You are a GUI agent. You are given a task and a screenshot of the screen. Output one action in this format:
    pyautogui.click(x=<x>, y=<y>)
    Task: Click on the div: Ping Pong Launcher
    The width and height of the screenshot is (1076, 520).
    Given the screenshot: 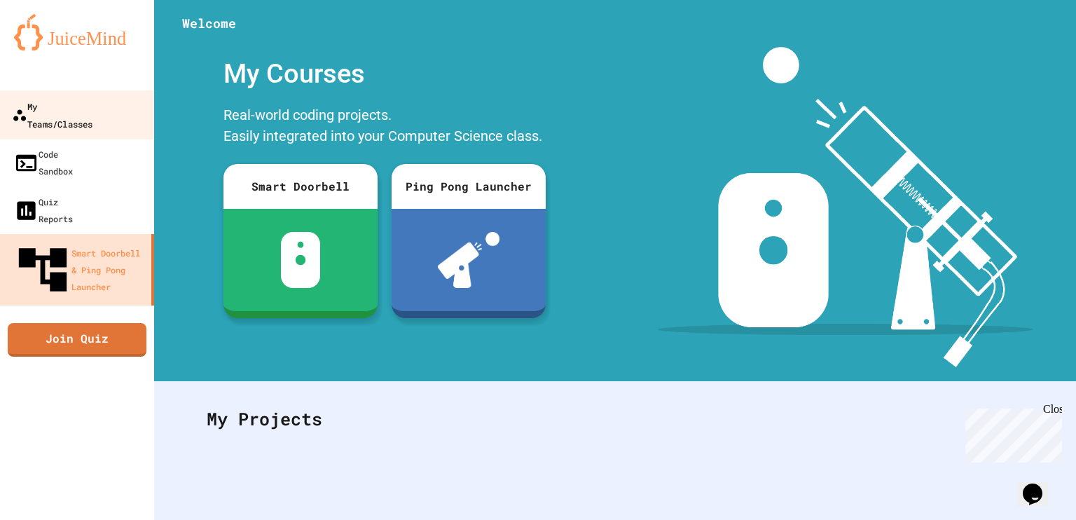 What is the action you would take?
    pyautogui.click(x=469, y=186)
    